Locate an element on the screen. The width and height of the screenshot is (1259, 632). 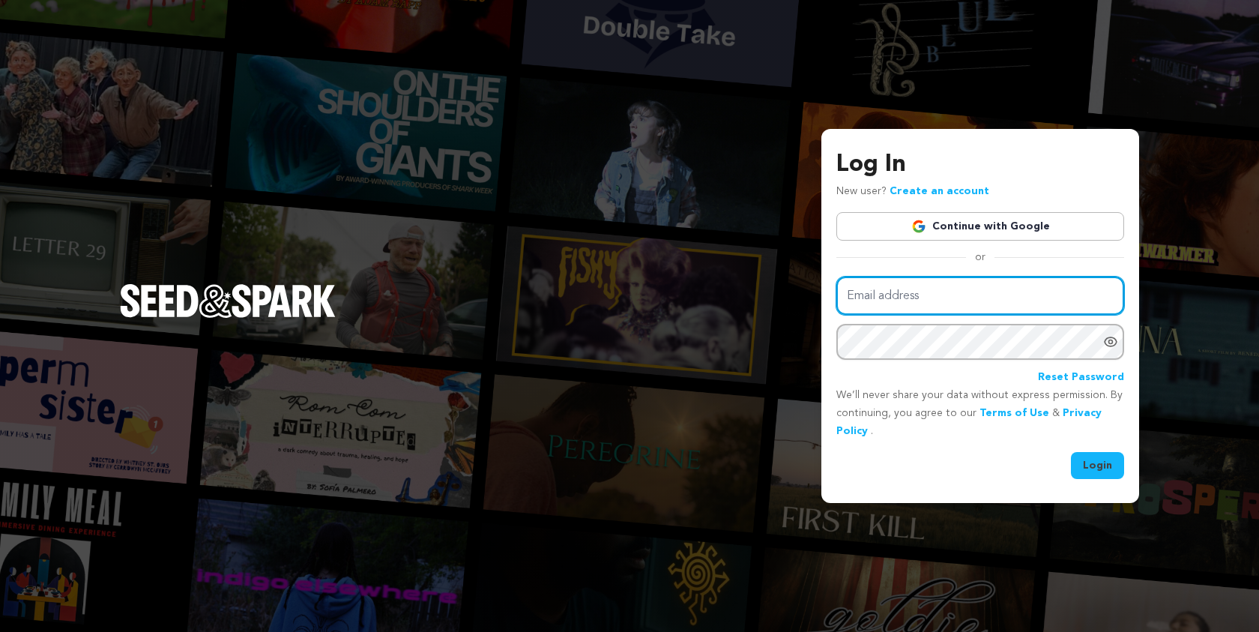
a: Reset Password is located at coordinates (1081, 378).